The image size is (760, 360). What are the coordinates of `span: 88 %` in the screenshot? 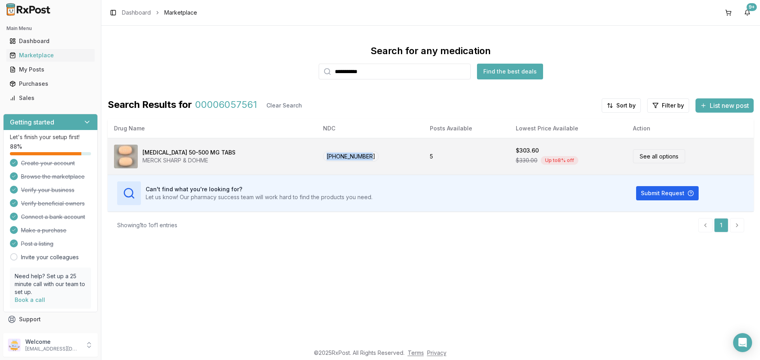 It's located at (16, 147).